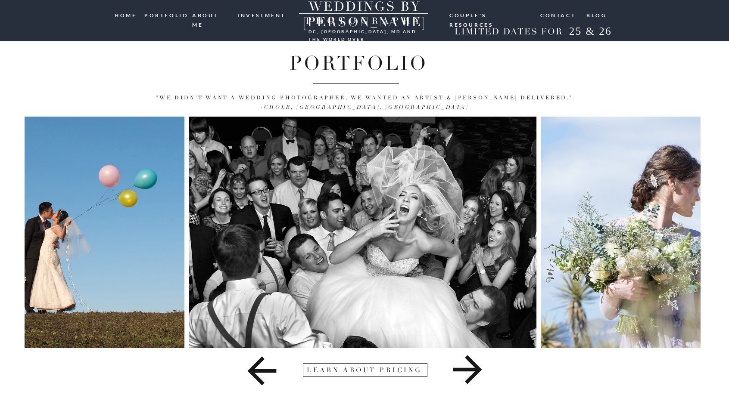  What do you see at coordinates (211, 15) in the screenshot?
I see `nav: ABOUT ME` at bounding box center [211, 15].